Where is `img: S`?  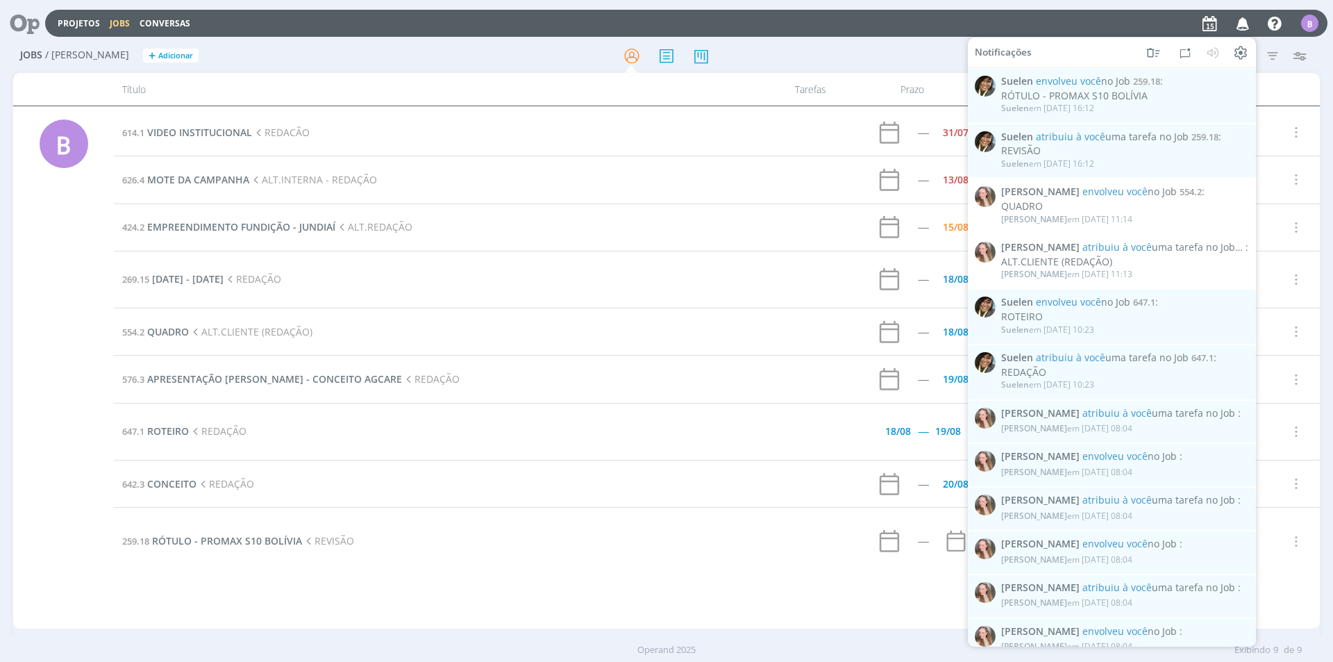
img: S is located at coordinates (985, 307).